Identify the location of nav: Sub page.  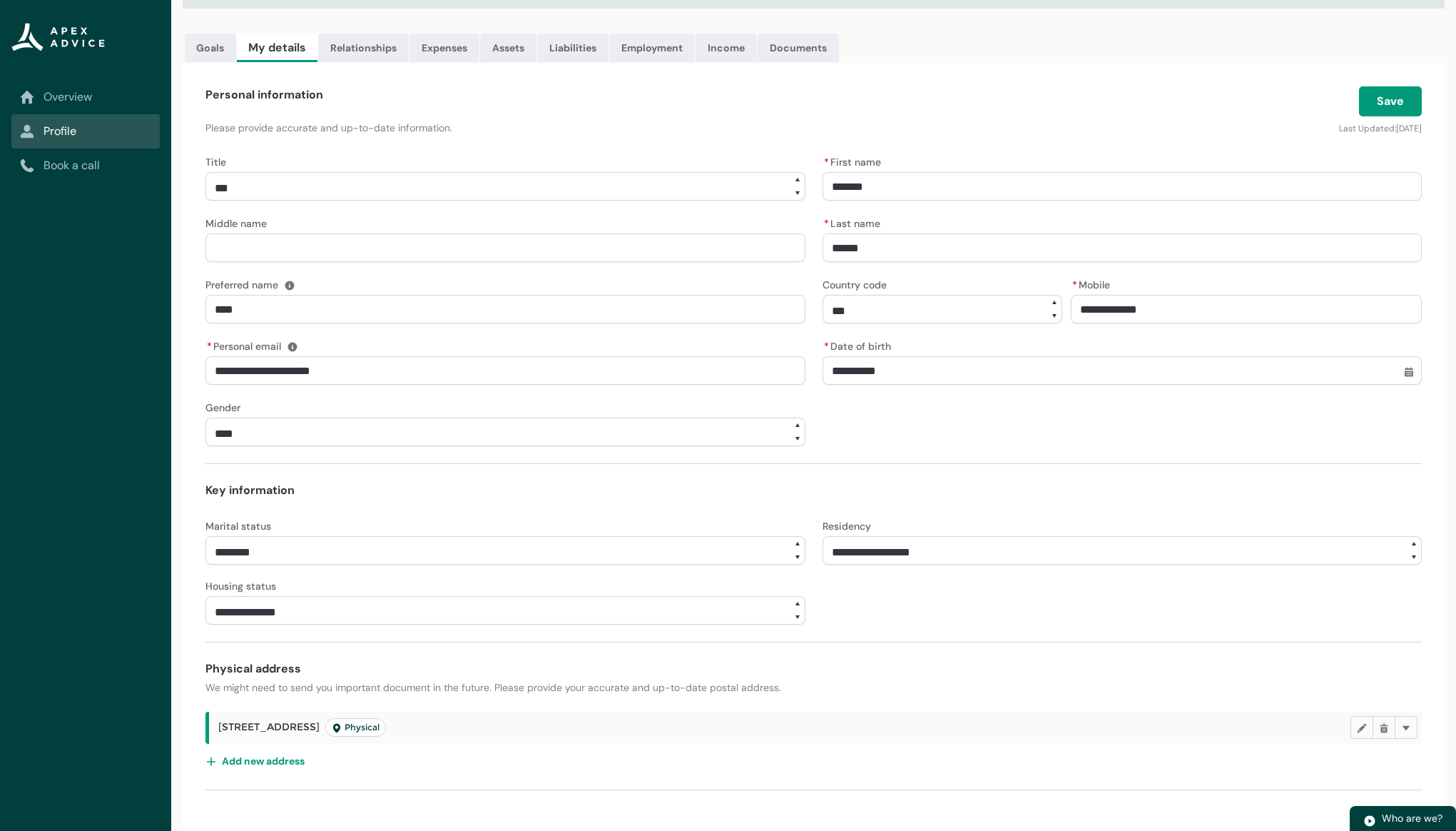
(85, 132).